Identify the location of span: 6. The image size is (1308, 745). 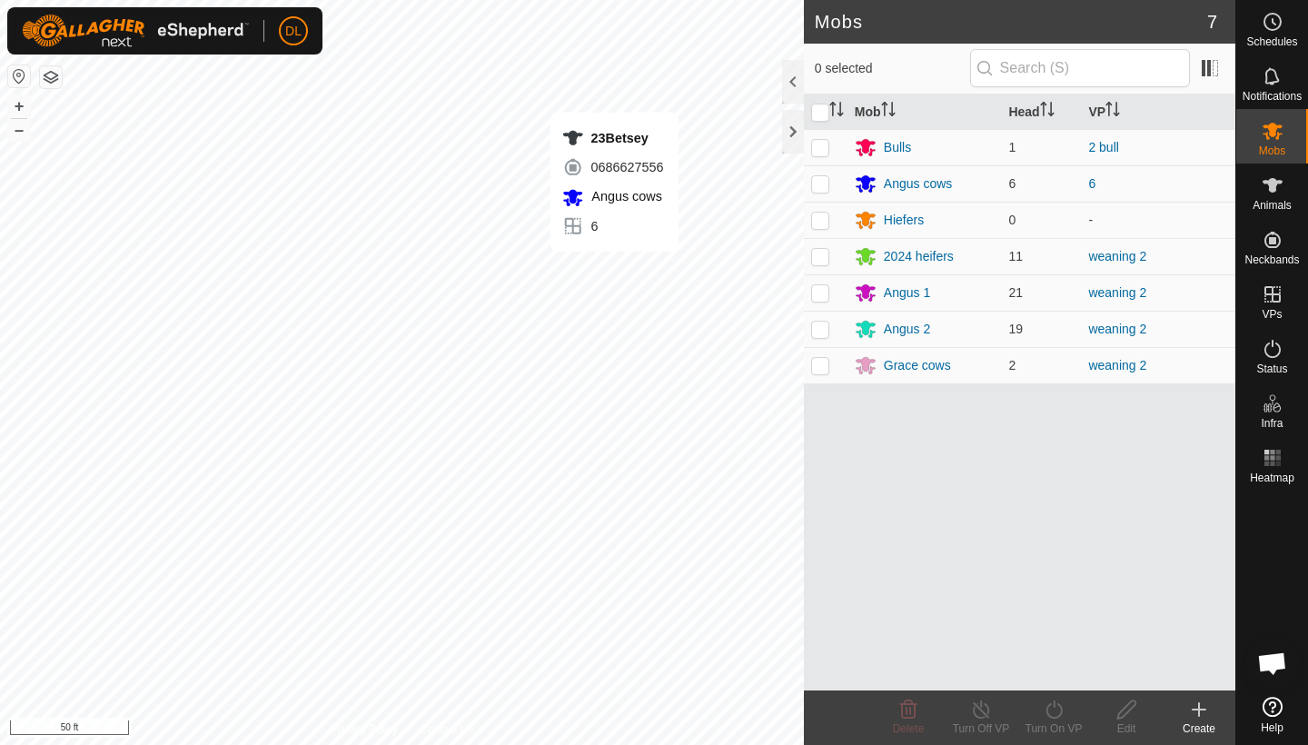
(1012, 183).